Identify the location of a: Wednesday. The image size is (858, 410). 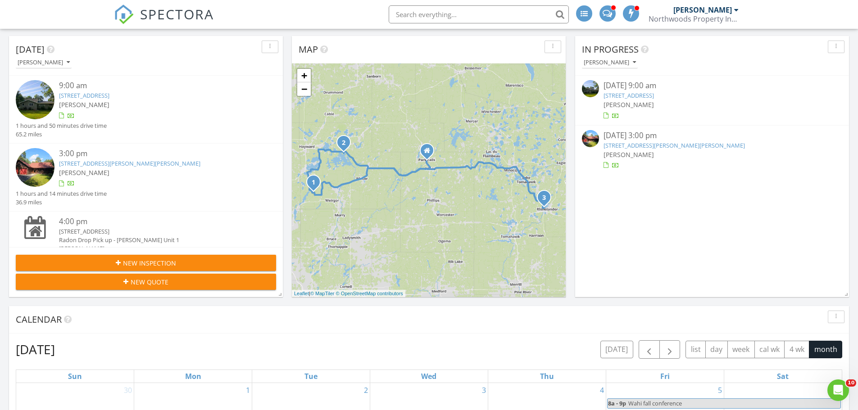
(429, 376).